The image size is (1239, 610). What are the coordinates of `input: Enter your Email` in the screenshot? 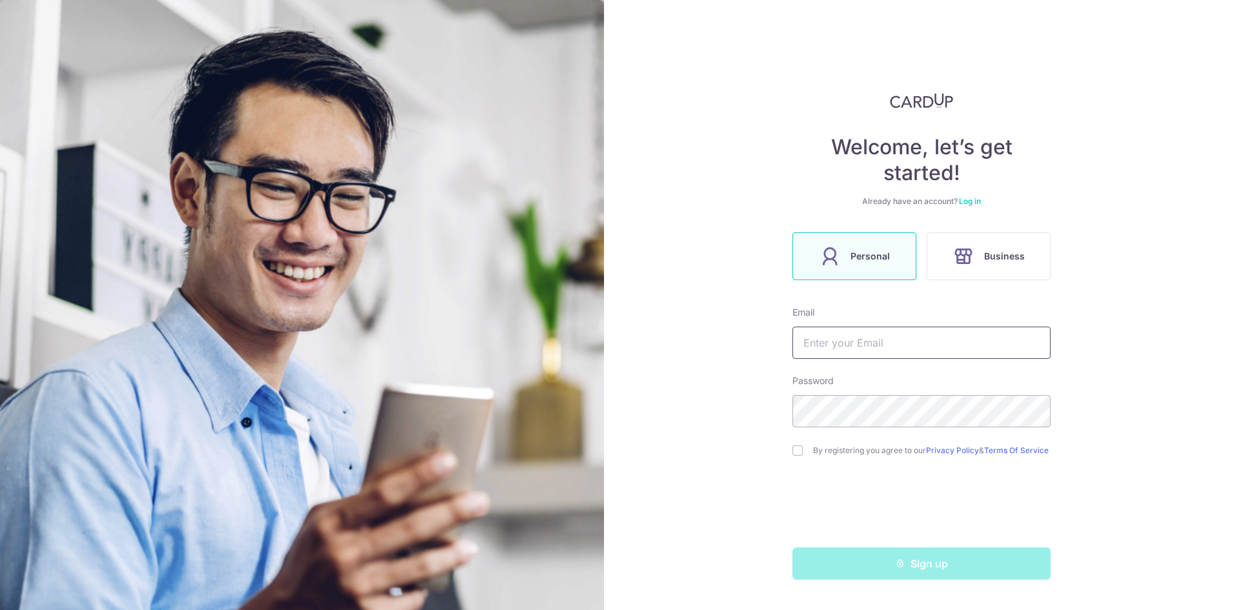 It's located at (921, 343).